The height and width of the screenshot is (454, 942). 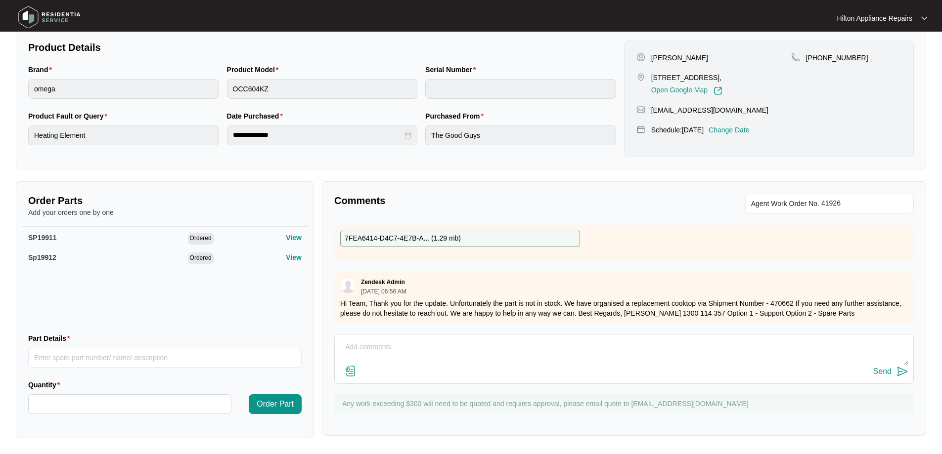 I want to click on p: Change Date, so click(x=729, y=130).